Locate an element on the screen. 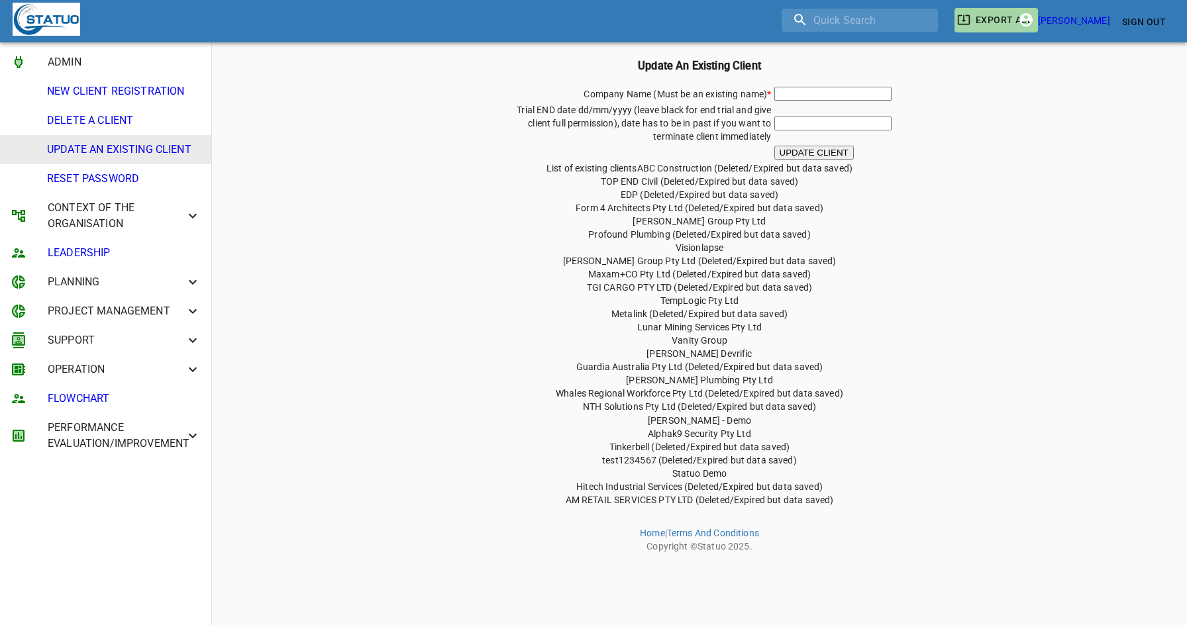 The image size is (1187, 625). span: RESET PASSWORD is located at coordinates (124, 179).